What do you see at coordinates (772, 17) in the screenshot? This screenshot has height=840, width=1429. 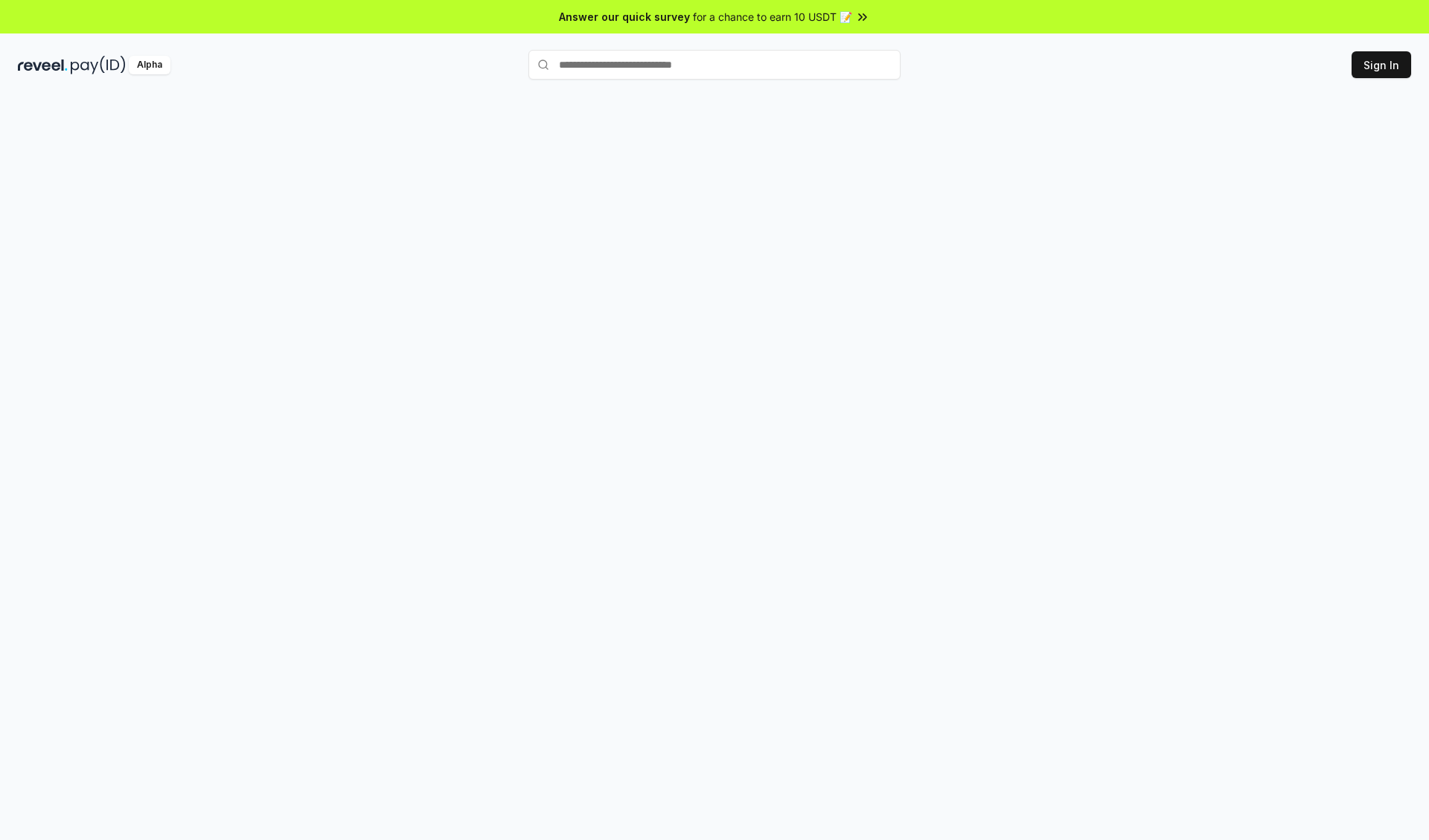 I see `span: for a chance to earn 10 USDT 📝` at bounding box center [772, 17].